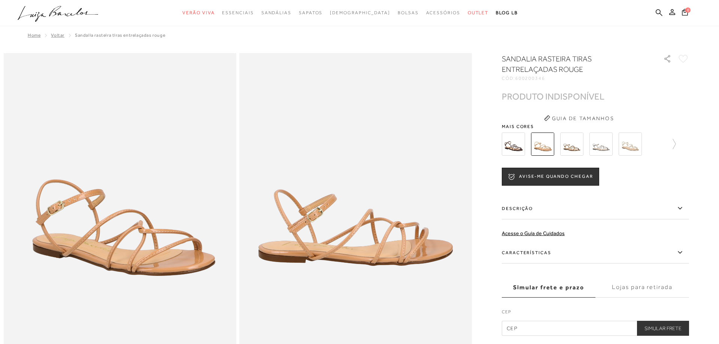 This screenshot has height=344, width=719. I want to click on span: 600200346, so click(530, 78).